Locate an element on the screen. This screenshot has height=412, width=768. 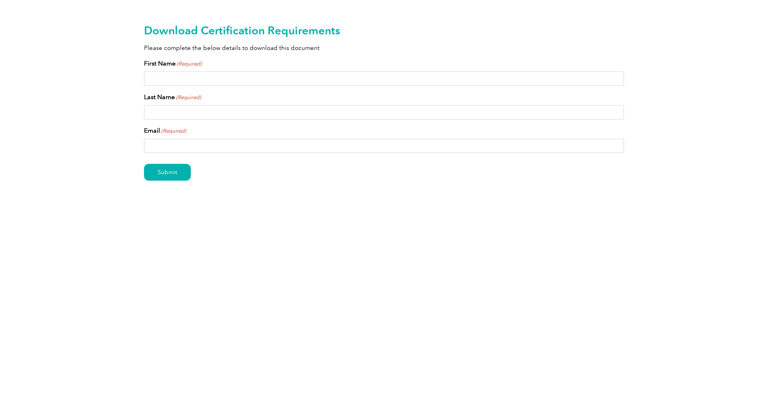
p: Please complete the below details to download this document is located at coordinates (384, 48).